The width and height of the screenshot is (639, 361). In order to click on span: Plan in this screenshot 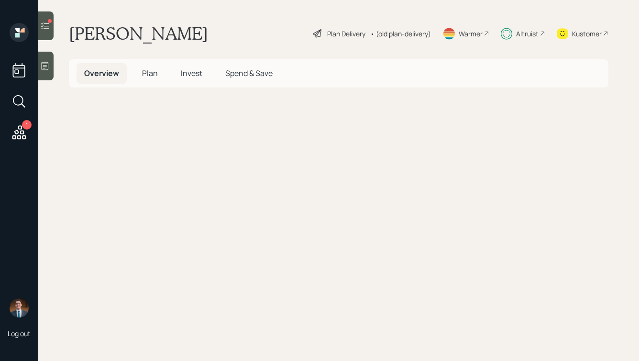, I will do `click(150, 73)`.